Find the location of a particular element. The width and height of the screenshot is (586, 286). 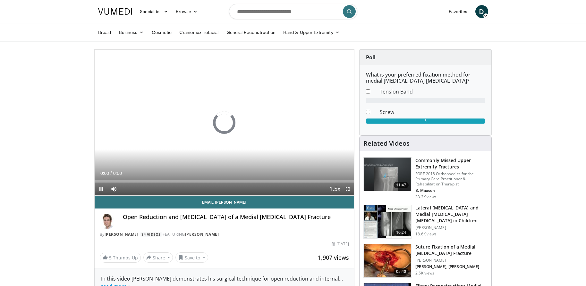

strong: Poll is located at coordinates (371, 57).